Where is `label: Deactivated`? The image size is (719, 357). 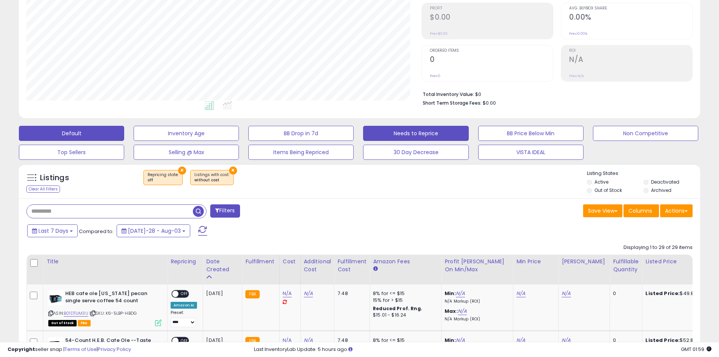 label: Deactivated is located at coordinates (665, 182).